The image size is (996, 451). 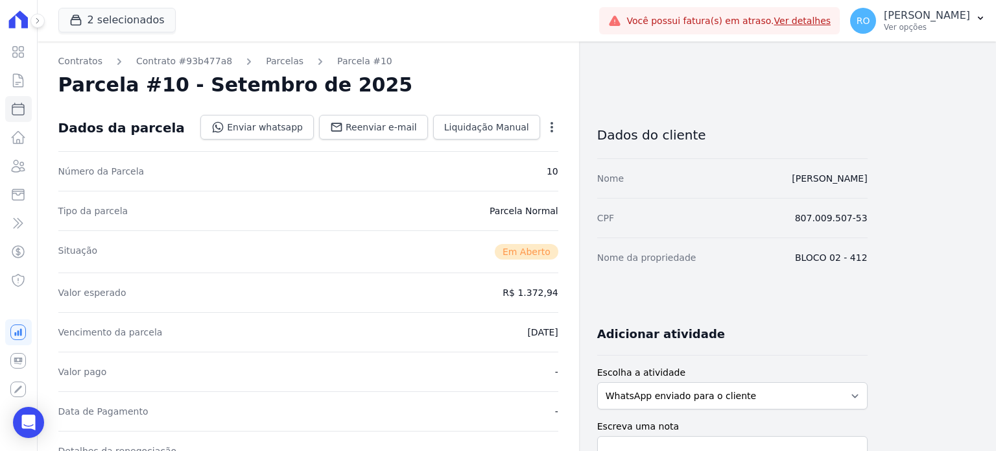 I want to click on nav: Breadcrumb, so click(x=308, y=61).